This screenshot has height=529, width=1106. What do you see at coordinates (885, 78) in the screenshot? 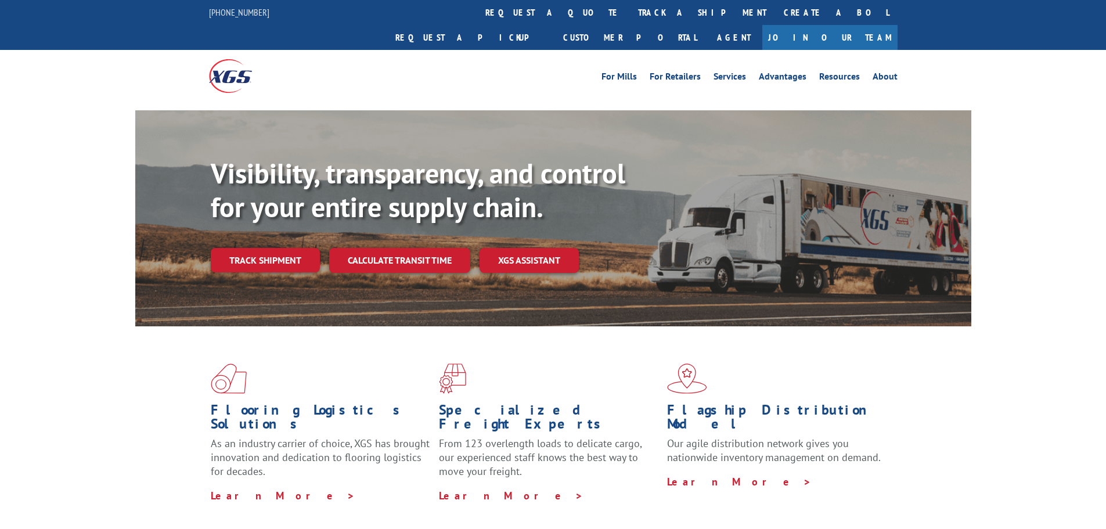
I see `a: About` at bounding box center [885, 78].